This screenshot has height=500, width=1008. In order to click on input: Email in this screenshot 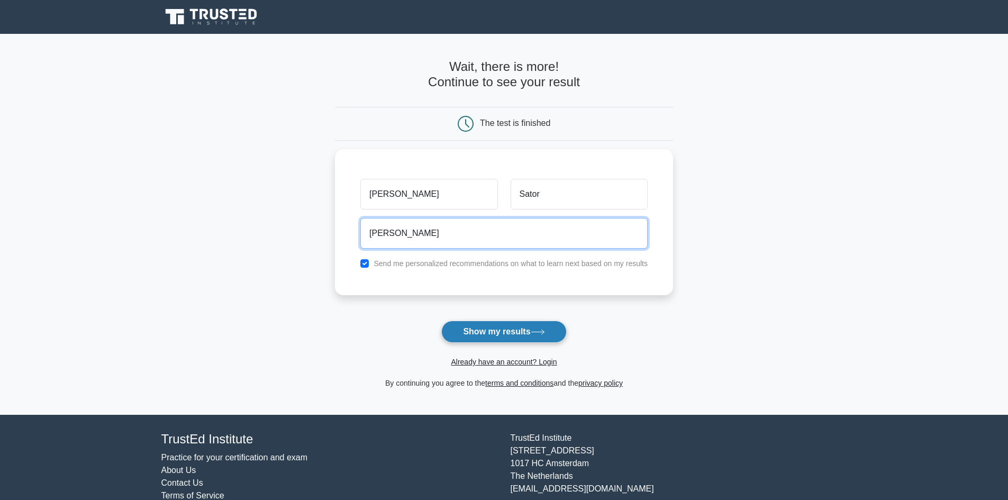, I will do `click(504, 233)`.